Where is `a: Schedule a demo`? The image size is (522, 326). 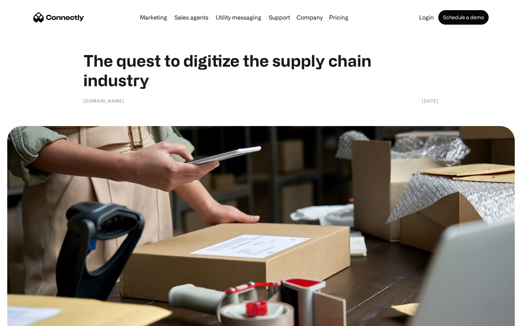
a: Schedule a demo is located at coordinates (463, 17).